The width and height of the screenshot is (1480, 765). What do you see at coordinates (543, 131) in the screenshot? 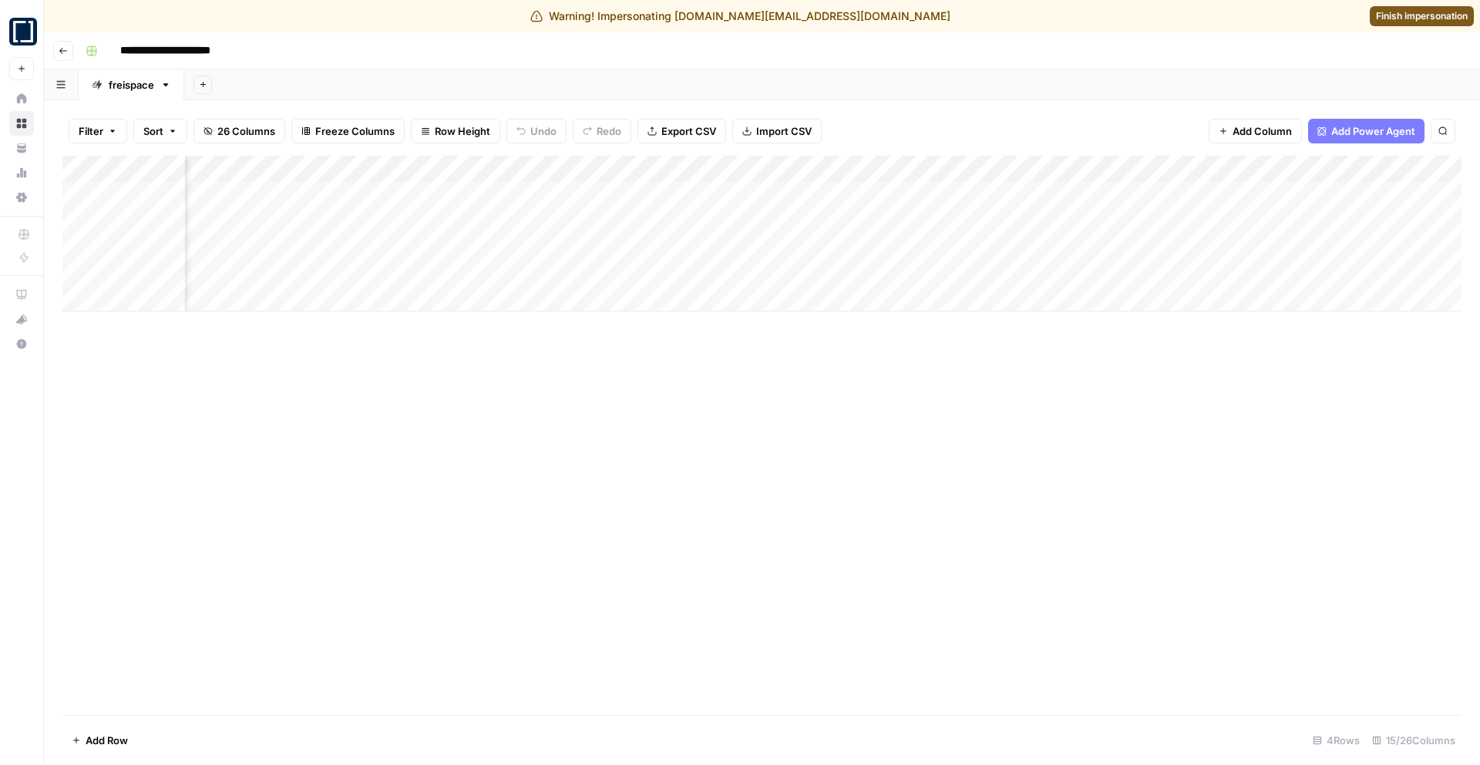
I see `span: Undo` at bounding box center [543, 131].